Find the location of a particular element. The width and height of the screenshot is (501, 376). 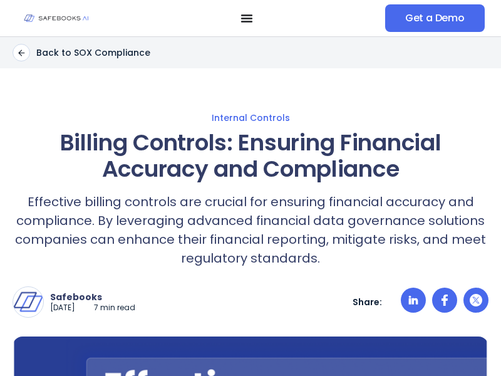

p: 7 min read is located at coordinates (115, 307).